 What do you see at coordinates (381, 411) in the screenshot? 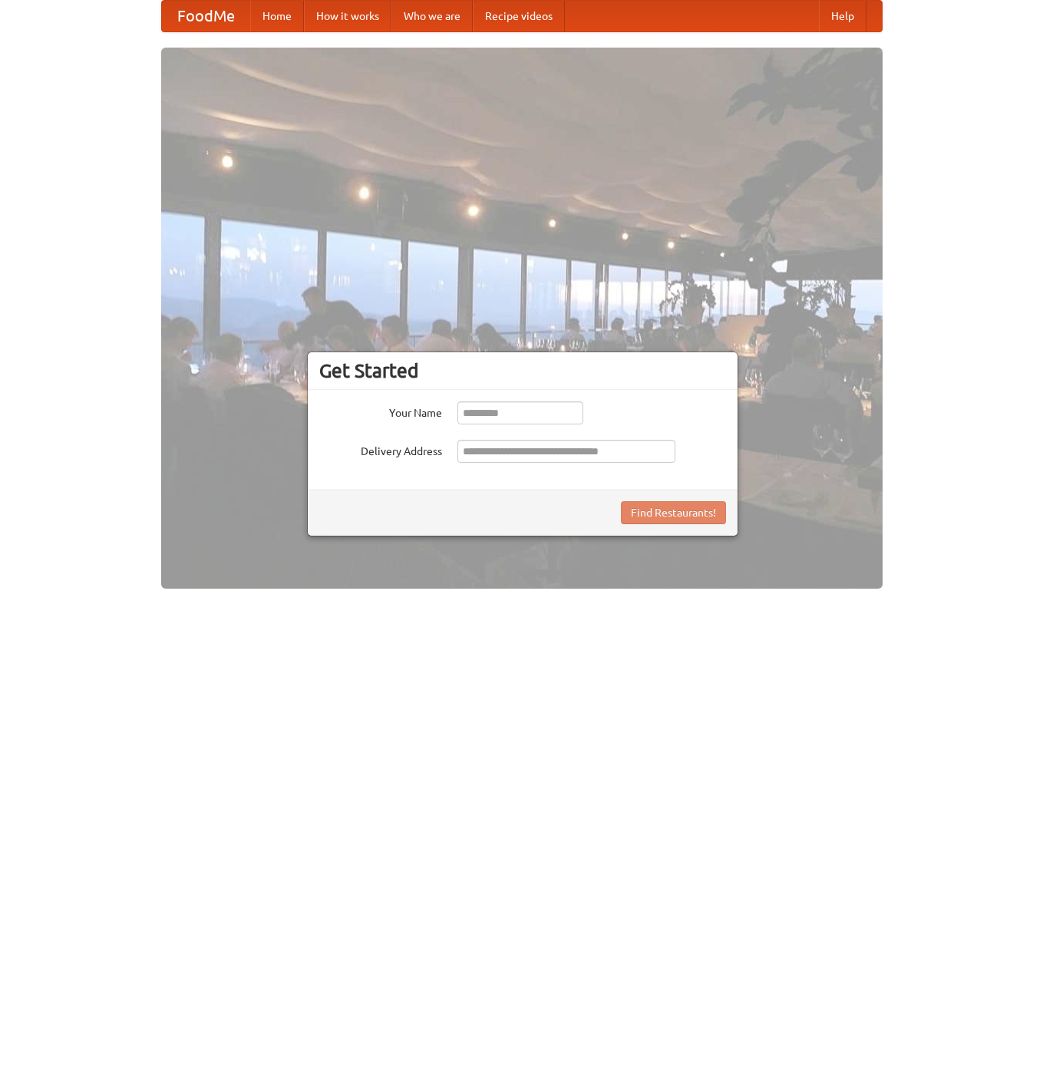
I see `label: Your Name` at bounding box center [381, 411].